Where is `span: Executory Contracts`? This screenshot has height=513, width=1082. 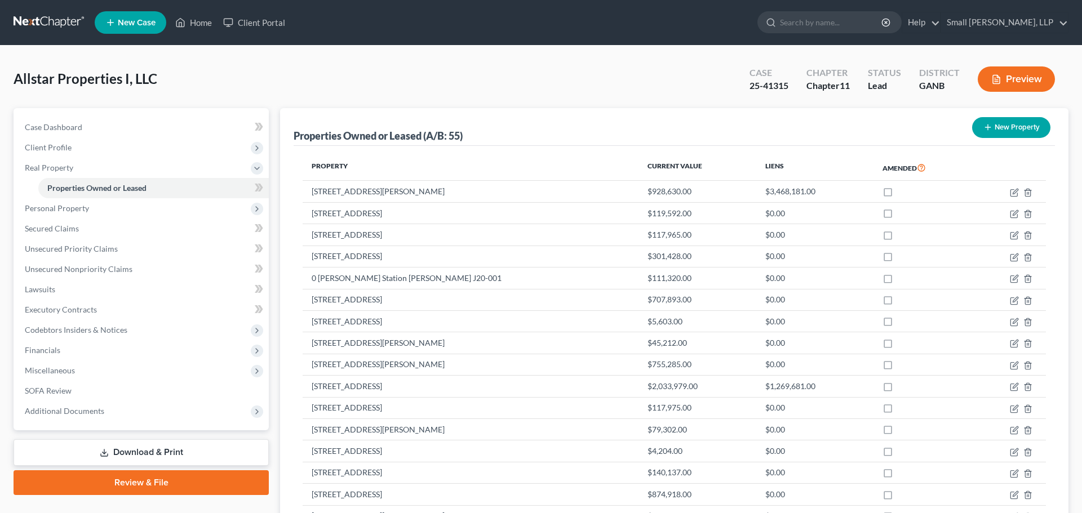 span: Executory Contracts is located at coordinates (61, 309).